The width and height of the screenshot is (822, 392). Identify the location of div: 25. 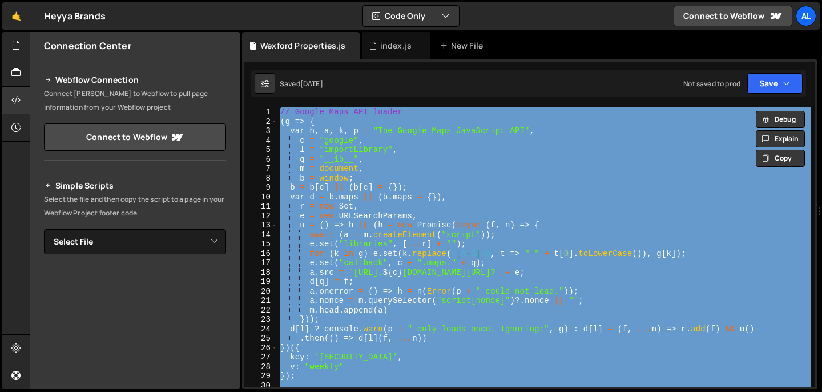
(261, 338).